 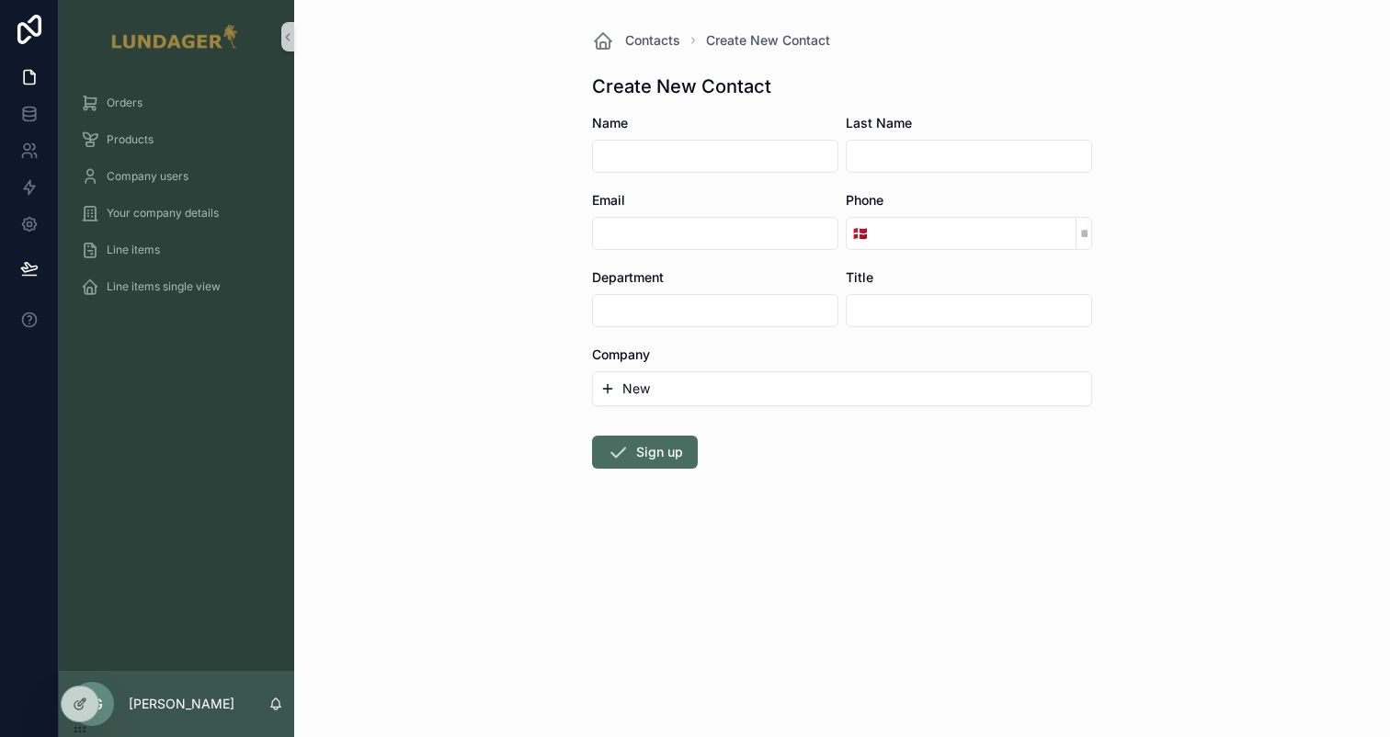 What do you see at coordinates (177, 200) in the screenshot?
I see `div: scrollable content` at bounding box center [177, 200].